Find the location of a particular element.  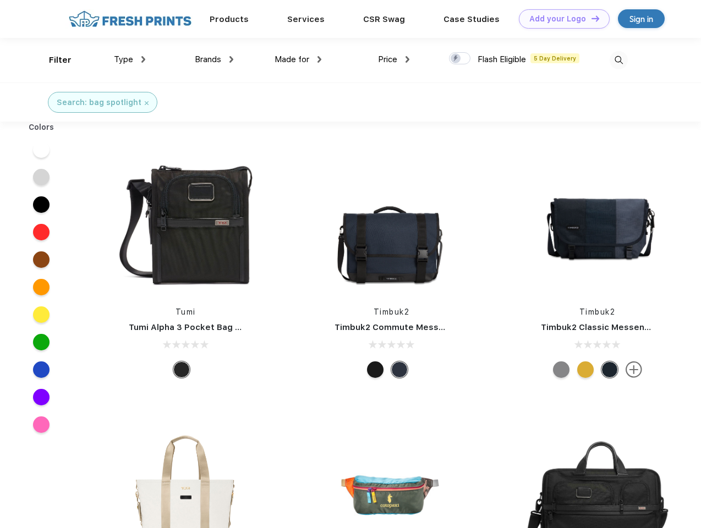

img: fo%20logo%202.webp is located at coordinates (130, 19).